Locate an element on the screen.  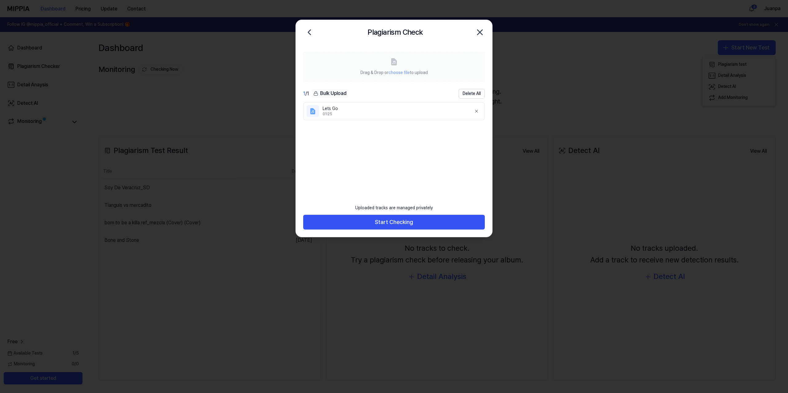
div: 01:25 is located at coordinates (394, 114).